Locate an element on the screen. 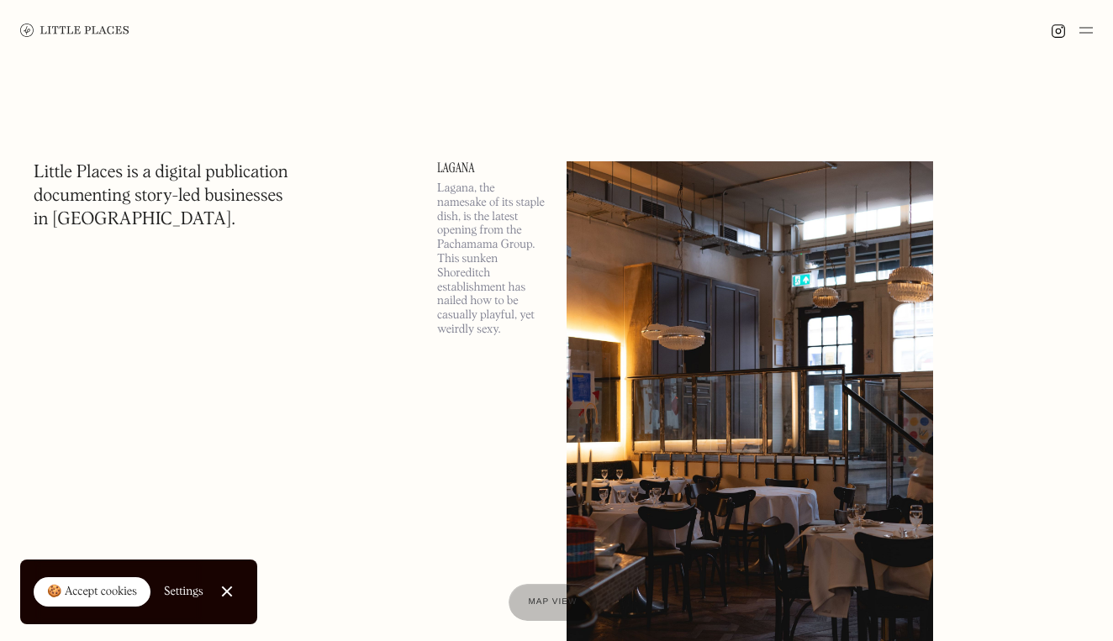 Image resolution: width=1113 pixels, height=641 pixels. a: 🍪 Accept cookies is located at coordinates (92, 592).